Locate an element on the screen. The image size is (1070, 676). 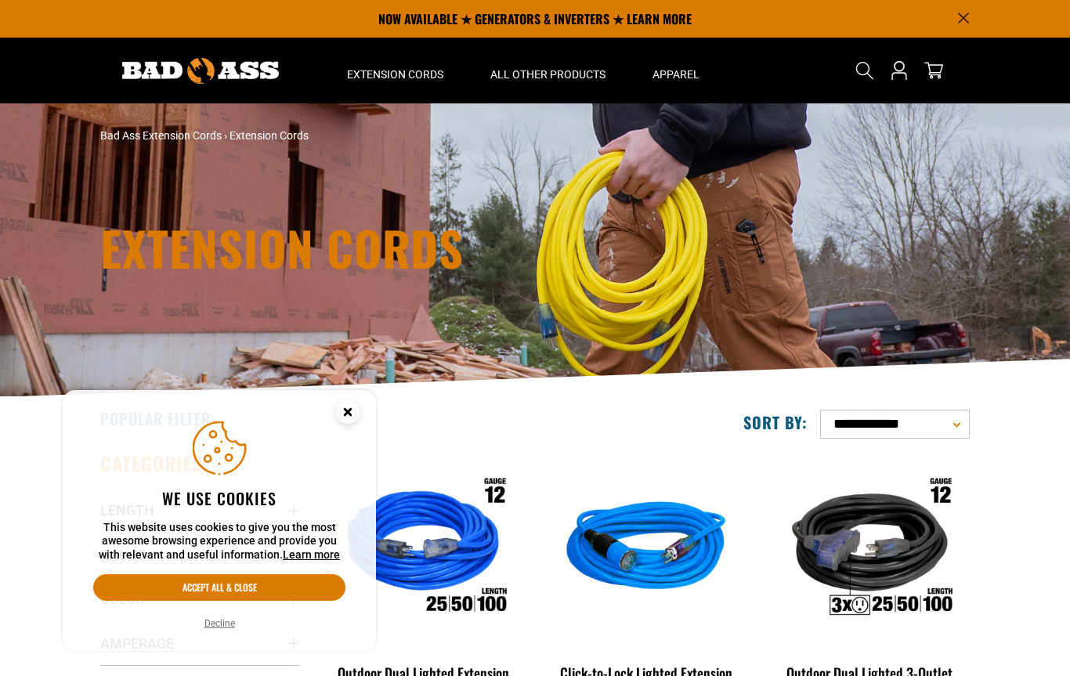
p: This website uses cookies to give you the most awesome browsing experience and provide you with r... is located at coordinates (219, 541).